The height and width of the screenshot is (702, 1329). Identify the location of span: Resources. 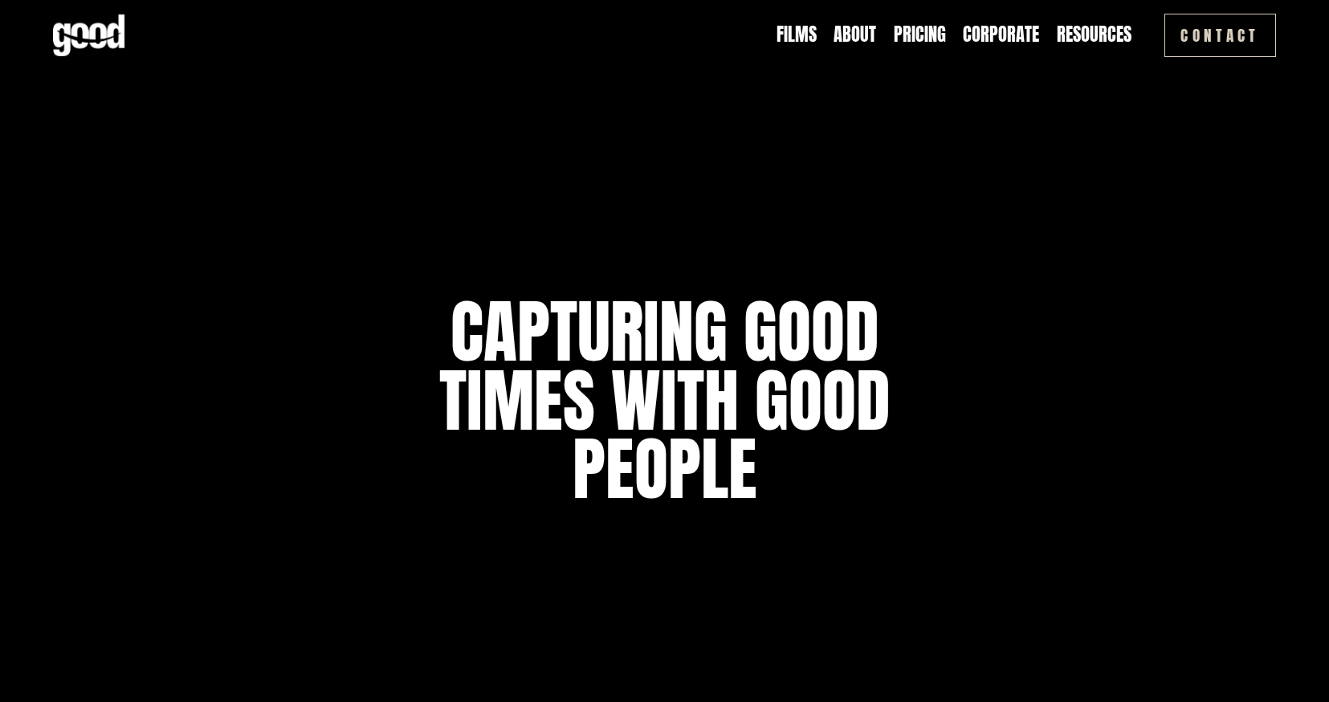
(1094, 35).